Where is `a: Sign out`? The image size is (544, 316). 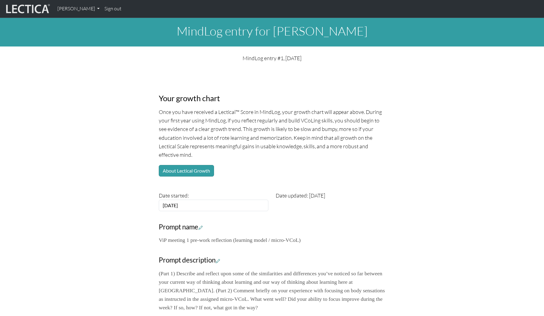
a: Sign out is located at coordinates (113, 9).